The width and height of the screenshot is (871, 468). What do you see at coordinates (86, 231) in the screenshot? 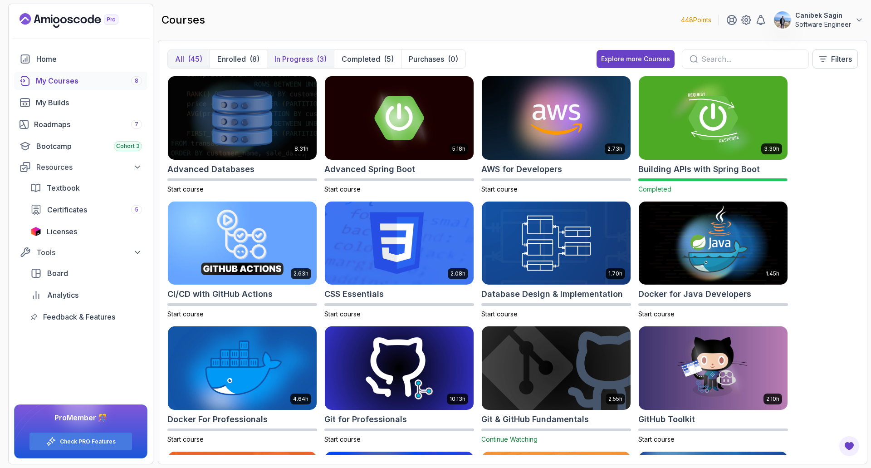
I see `a: licenses` at bounding box center [86, 231].